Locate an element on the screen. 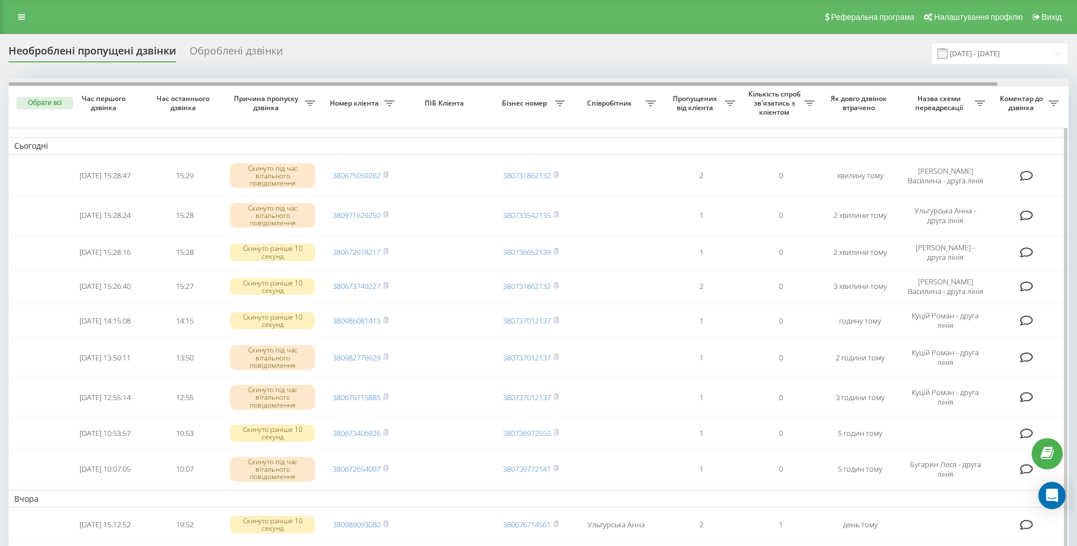 This screenshot has height=546, width=1077. span: ПІБ Клієнта is located at coordinates (446, 103).